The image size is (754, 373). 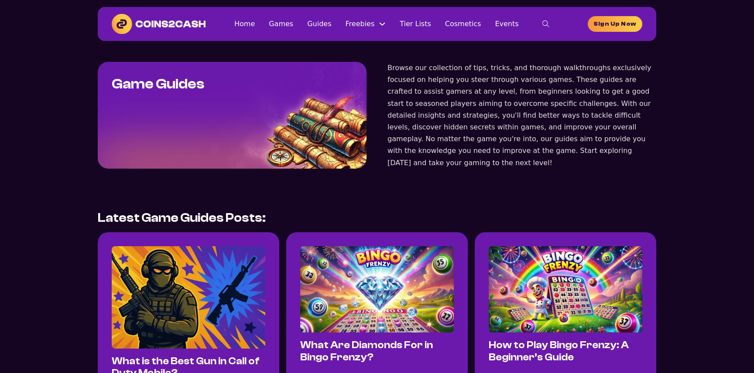 What do you see at coordinates (360, 24) in the screenshot?
I see `a: Freebies` at bounding box center [360, 24].